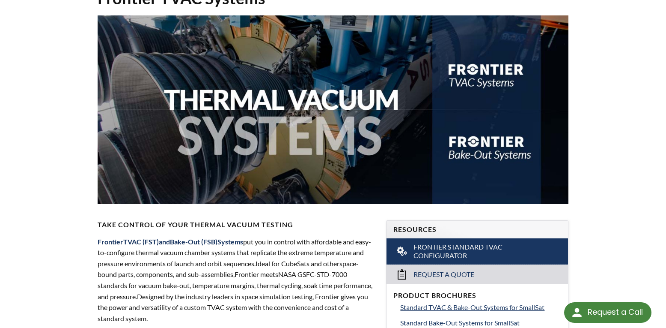 The height and width of the screenshot is (328, 666). Describe the element at coordinates (237, 280) in the screenshot. I see `p: put you in control with affordable and easy-to-configure thermal vacuum chamber systems that repl...` at that location.